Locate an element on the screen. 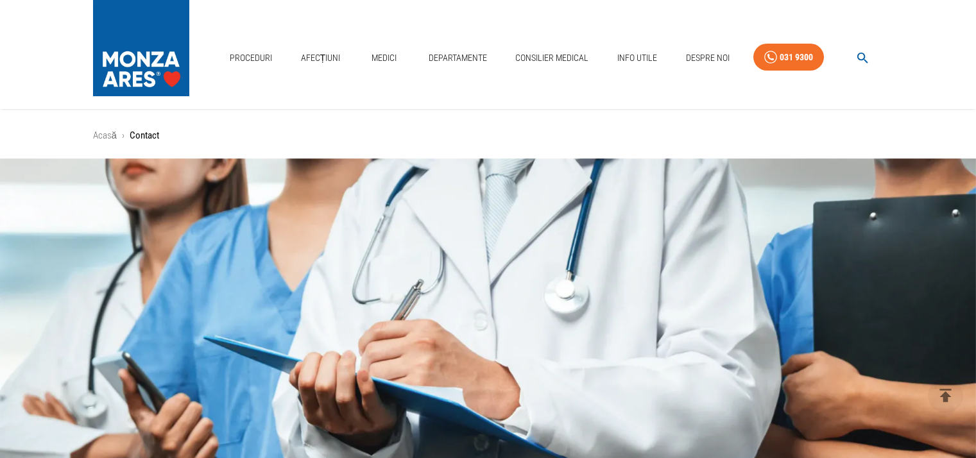  a: Info Utile is located at coordinates (637, 58).